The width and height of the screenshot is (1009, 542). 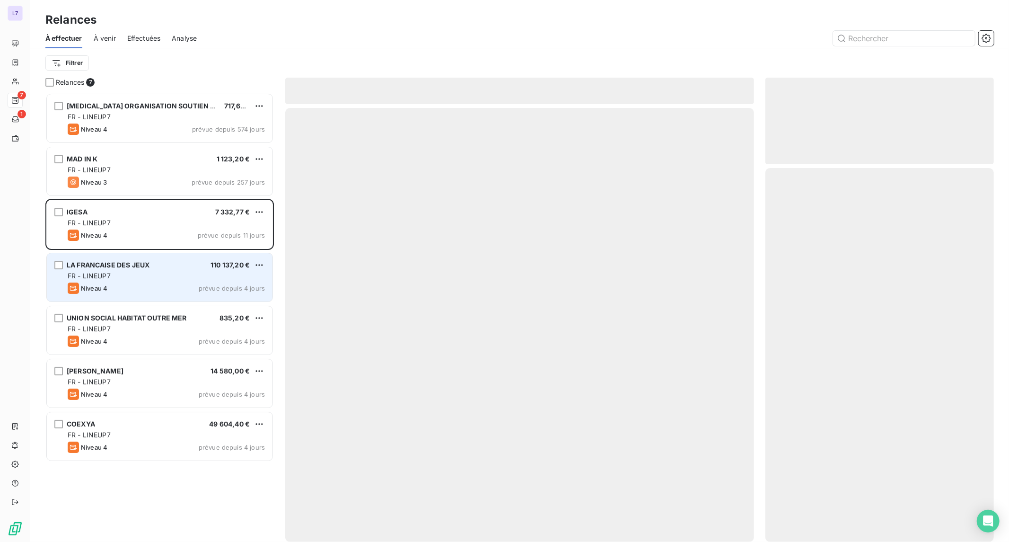 I want to click on span: 835,20 €, so click(x=235, y=317).